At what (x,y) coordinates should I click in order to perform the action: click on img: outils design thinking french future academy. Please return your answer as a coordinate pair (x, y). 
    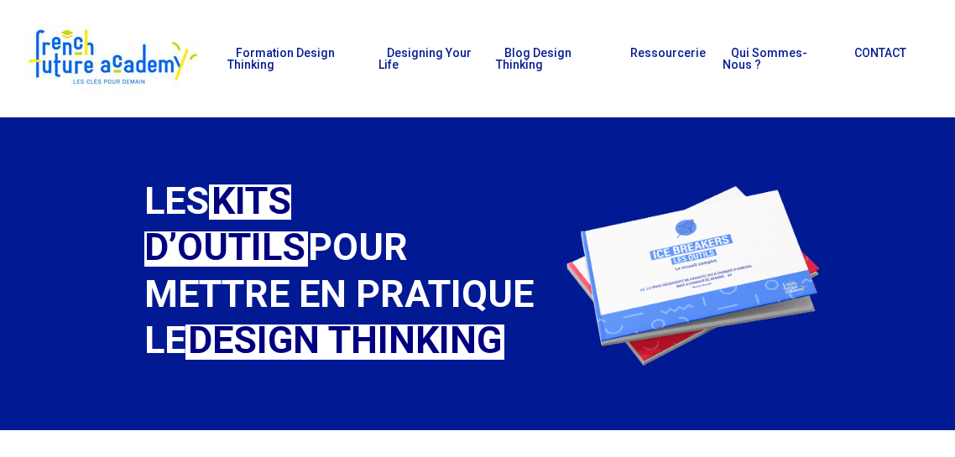
    Looking at the image, I should click on (700, 274).